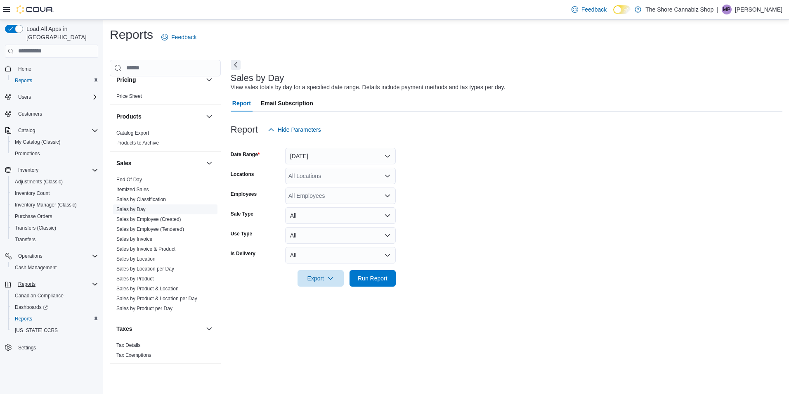 The height and width of the screenshot is (394, 789). I want to click on span: Feedback, so click(594, 9).